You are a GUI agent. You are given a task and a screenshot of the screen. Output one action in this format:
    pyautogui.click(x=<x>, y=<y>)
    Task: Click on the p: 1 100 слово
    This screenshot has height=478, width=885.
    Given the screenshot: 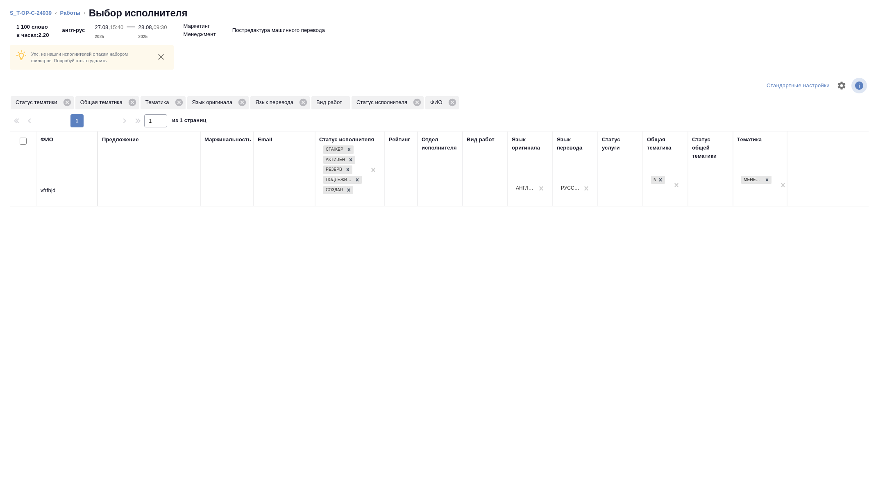 What is the action you would take?
    pyautogui.click(x=33, y=27)
    